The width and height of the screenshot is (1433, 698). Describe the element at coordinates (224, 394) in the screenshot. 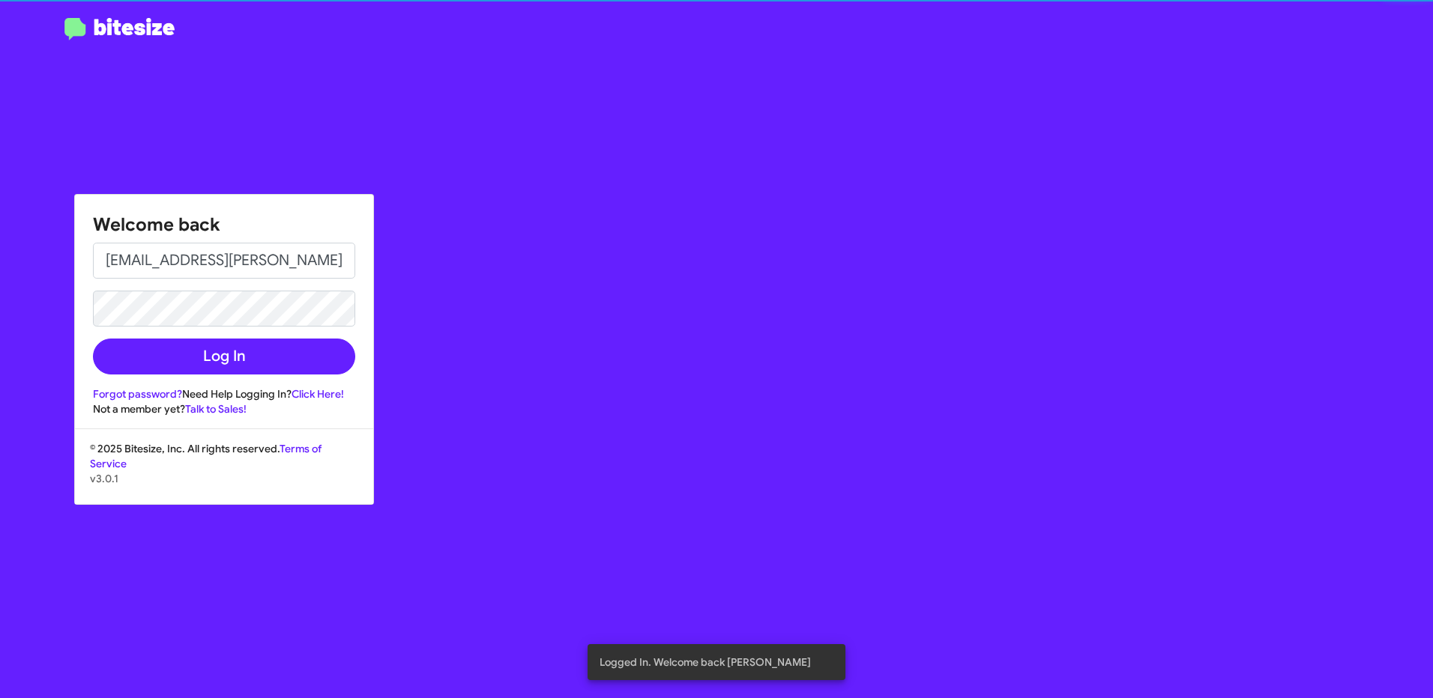

I see `div: Need Help Logging In?` at that location.